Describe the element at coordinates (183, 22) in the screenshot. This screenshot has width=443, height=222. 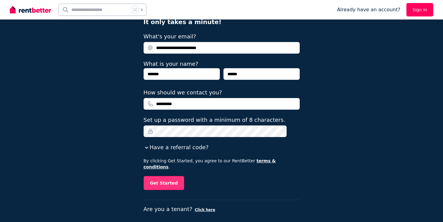
I see `b: It only takes a minute!` at that location.